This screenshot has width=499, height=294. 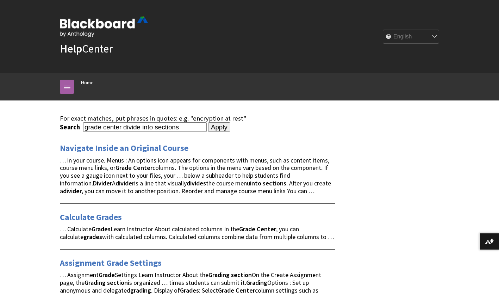 I want to click on strong: into, so click(x=256, y=183).